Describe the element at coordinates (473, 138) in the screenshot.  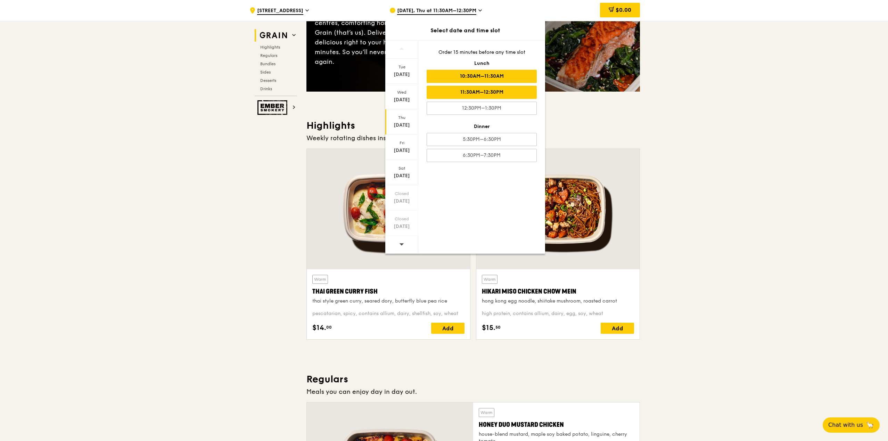
I see `div: Weekly rotating dishes inspired by flavours from around the world.` at that location.